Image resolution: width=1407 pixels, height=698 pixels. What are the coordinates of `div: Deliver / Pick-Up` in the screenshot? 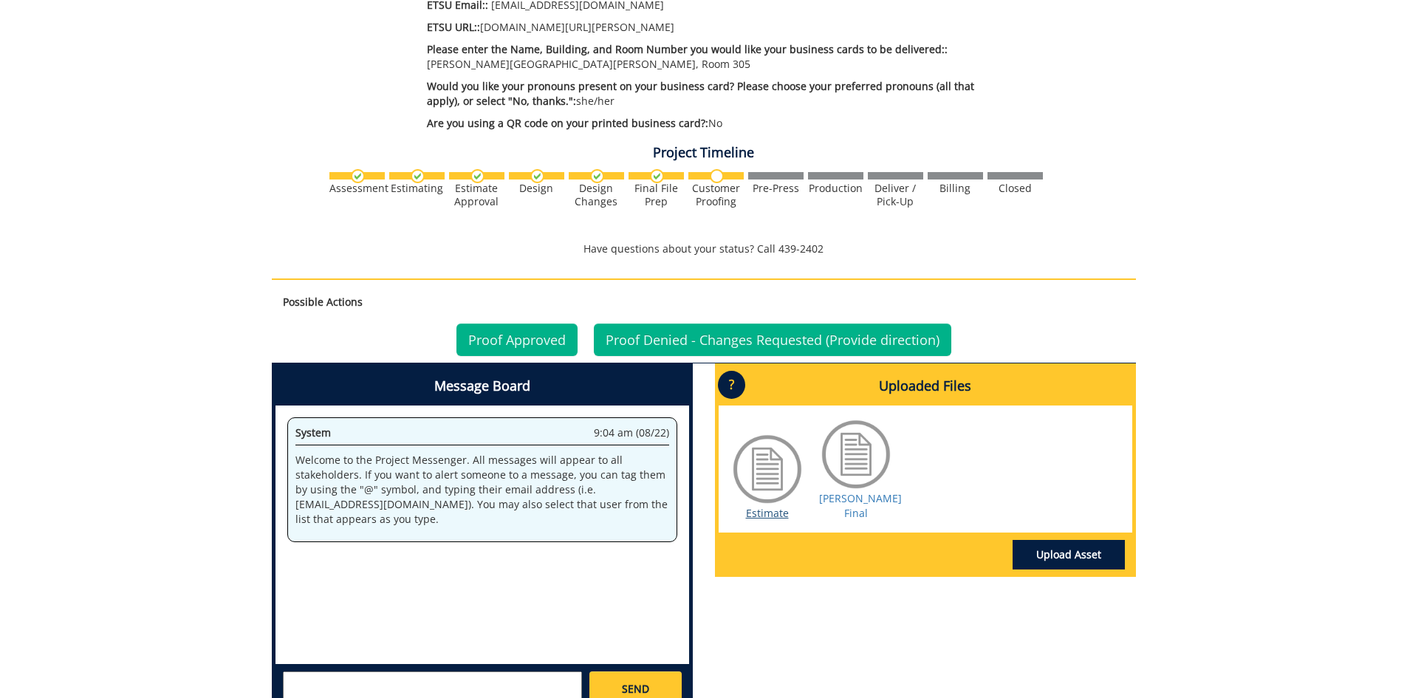 It's located at (895, 195).